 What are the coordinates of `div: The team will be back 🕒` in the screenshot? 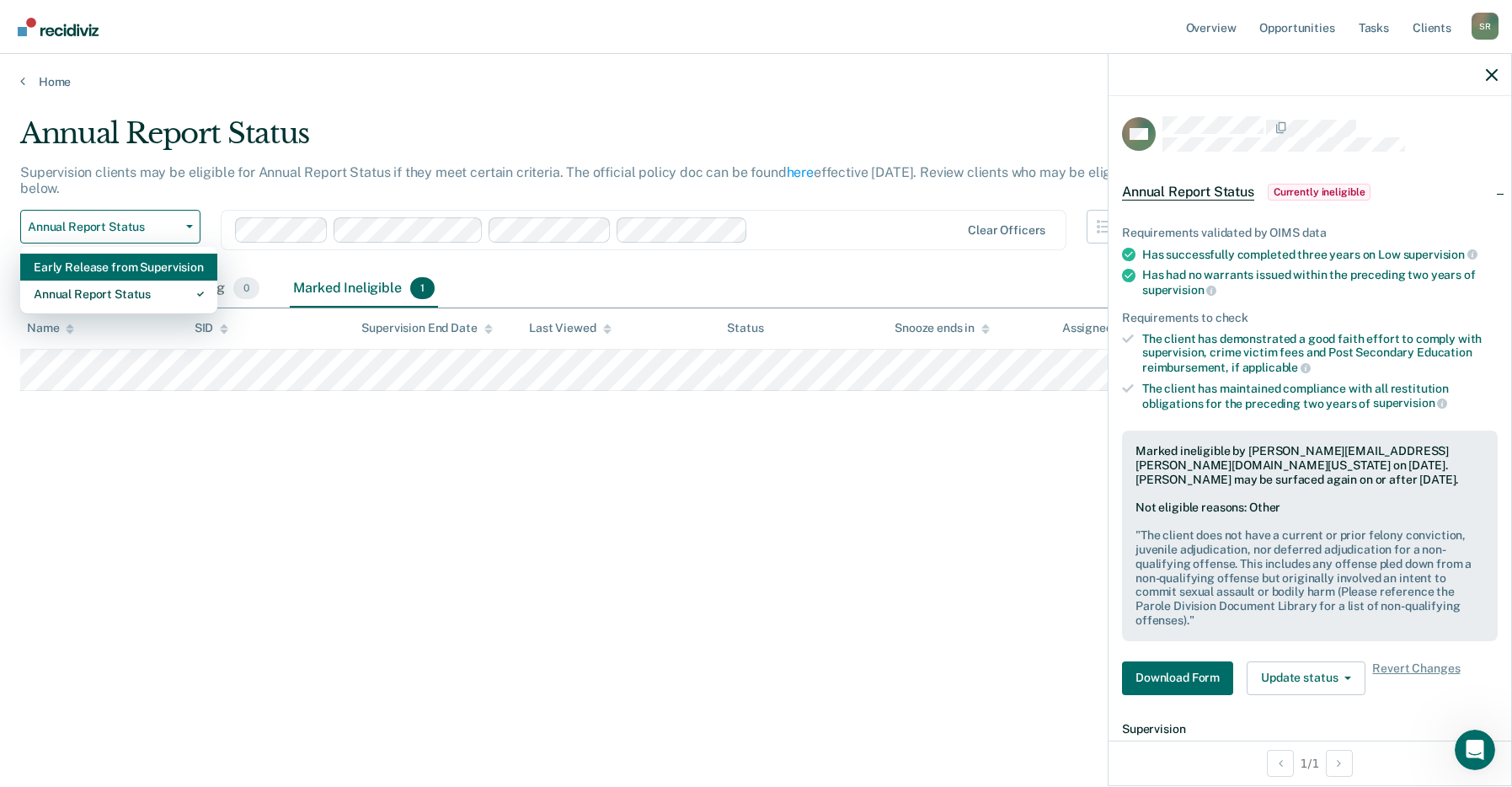 It's located at (145, 264).